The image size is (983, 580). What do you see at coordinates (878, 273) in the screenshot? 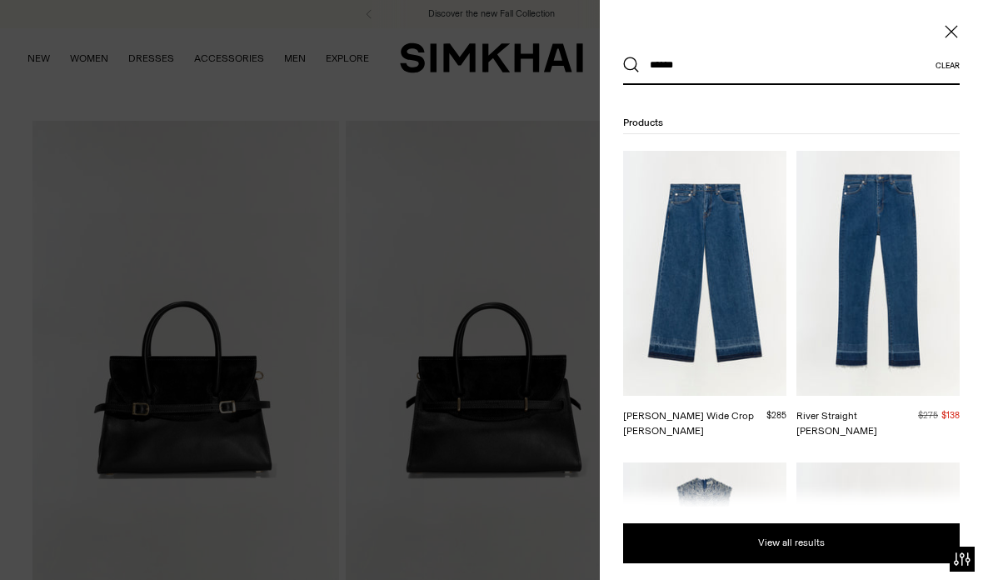
I see `img: River Straight Jean` at bounding box center [878, 273].